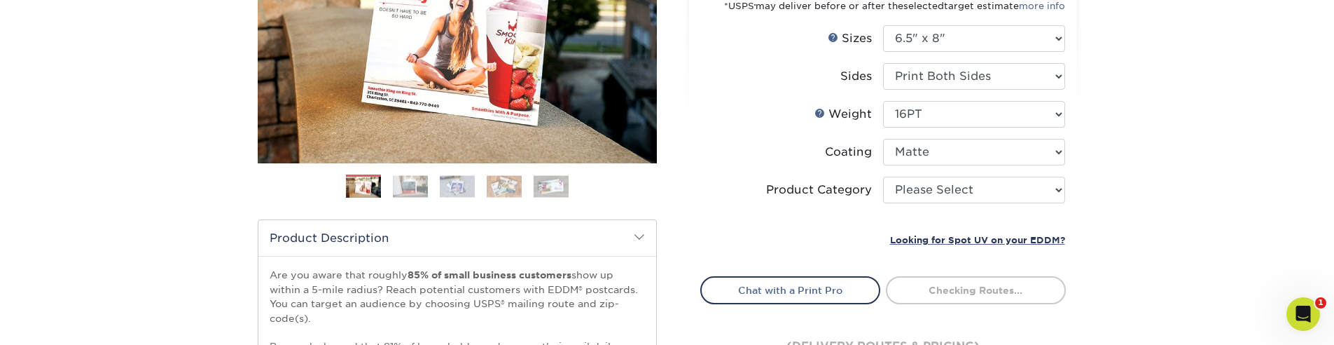 The height and width of the screenshot is (345, 1334). I want to click on h2: Product Description, so click(457, 237).